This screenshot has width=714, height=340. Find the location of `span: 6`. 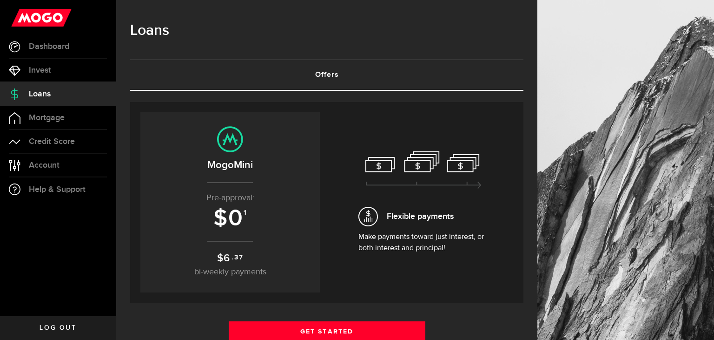

span: 6 is located at coordinates (227, 258).